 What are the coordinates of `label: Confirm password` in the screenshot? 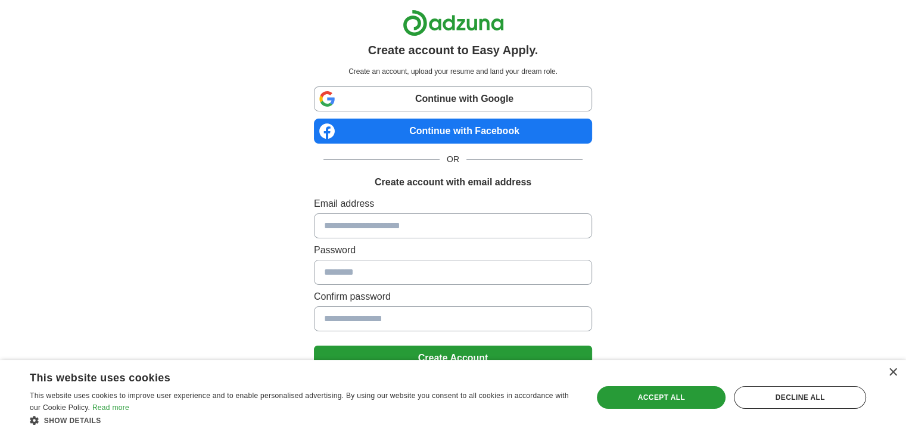 It's located at (453, 297).